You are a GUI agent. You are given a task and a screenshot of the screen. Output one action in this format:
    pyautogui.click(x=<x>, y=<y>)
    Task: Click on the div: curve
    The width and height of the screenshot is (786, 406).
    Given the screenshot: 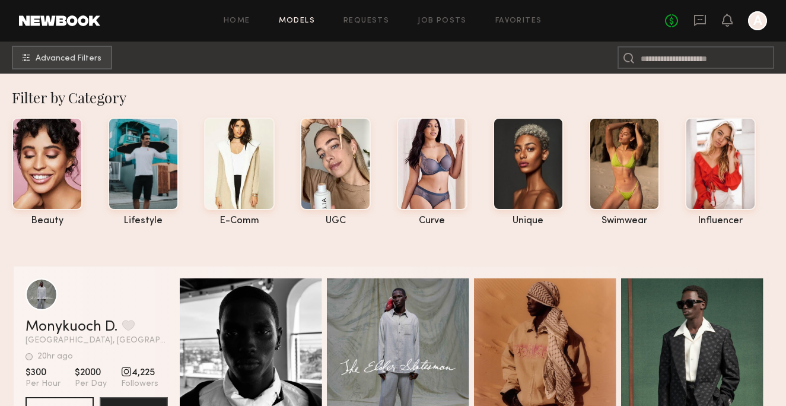 What is the action you would take?
    pyautogui.click(x=432, y=221)
    